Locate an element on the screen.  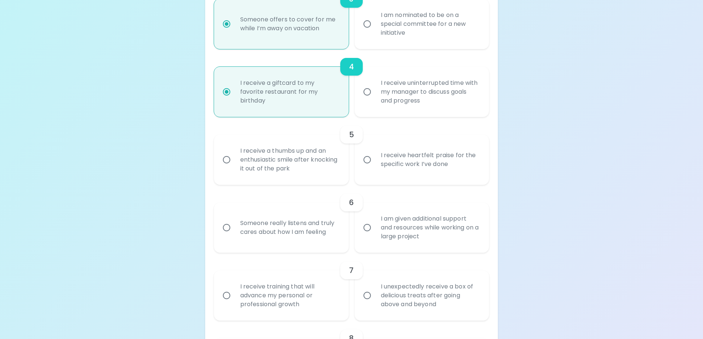
div: I am nominated to be on a special committee for a new initiative is located at coordinates (430, 24).